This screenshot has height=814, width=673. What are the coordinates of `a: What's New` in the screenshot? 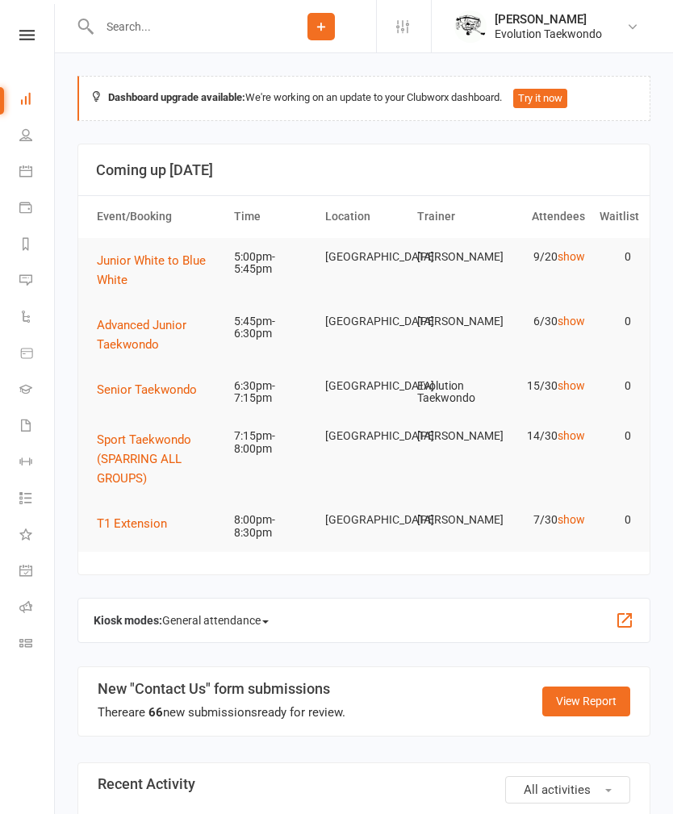 It's located at (37, 536).